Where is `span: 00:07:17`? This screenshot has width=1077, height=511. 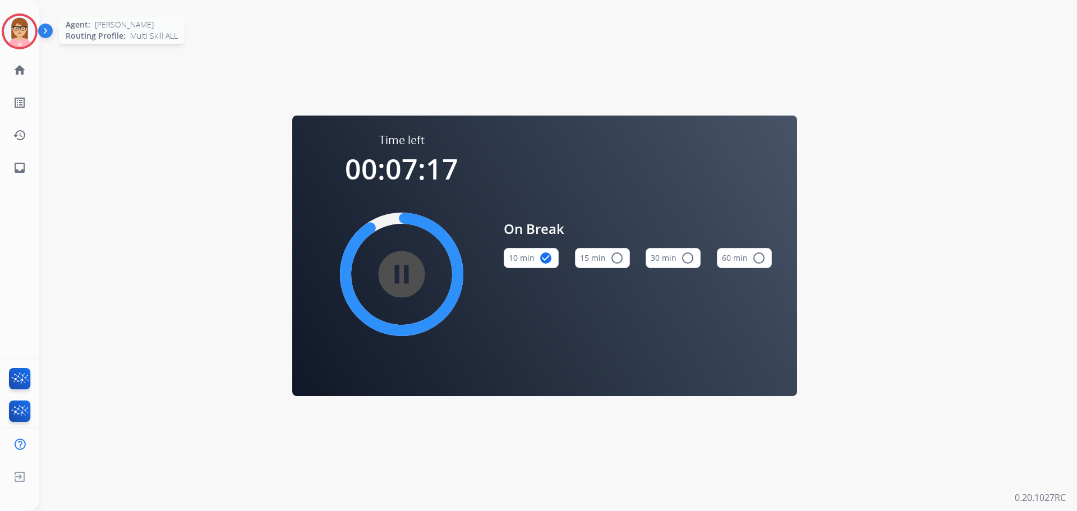 span: 00:07:17 is located at coordinates (402, 169).